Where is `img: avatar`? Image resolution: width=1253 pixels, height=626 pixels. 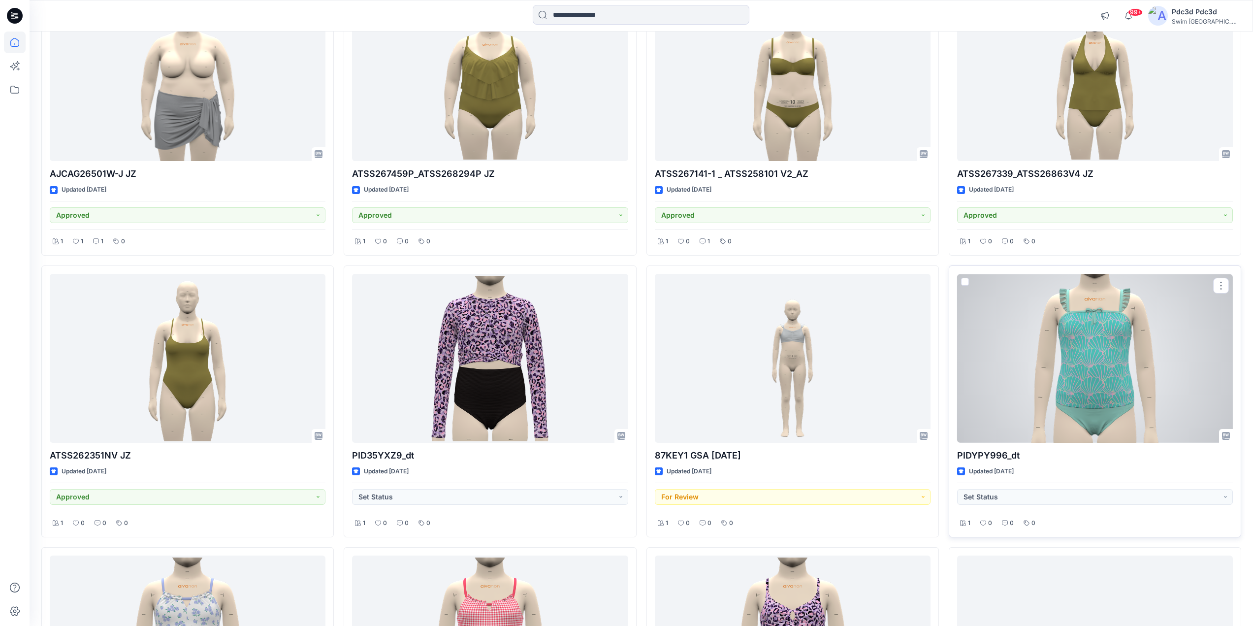 img: avatar is located at coordinates (1158, 16).